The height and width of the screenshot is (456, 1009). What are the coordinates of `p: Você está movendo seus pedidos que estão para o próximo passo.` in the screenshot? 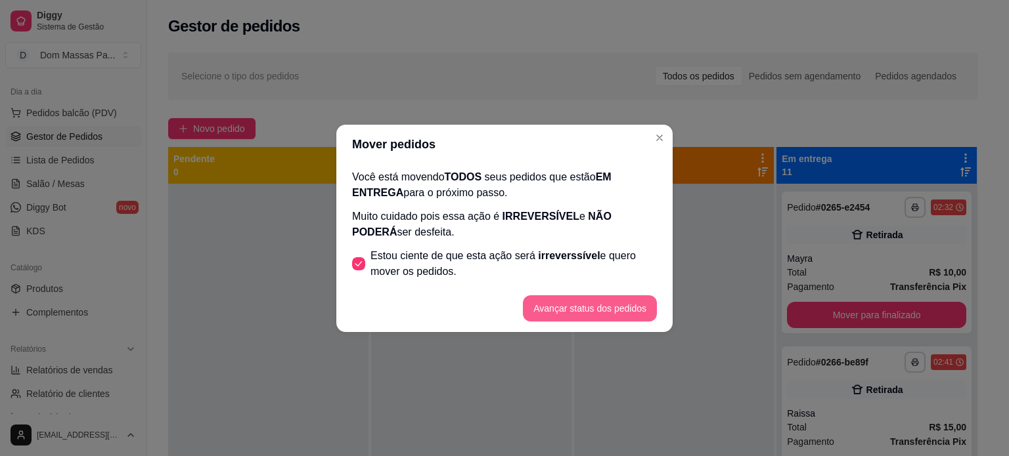 It's located at (504, 185).